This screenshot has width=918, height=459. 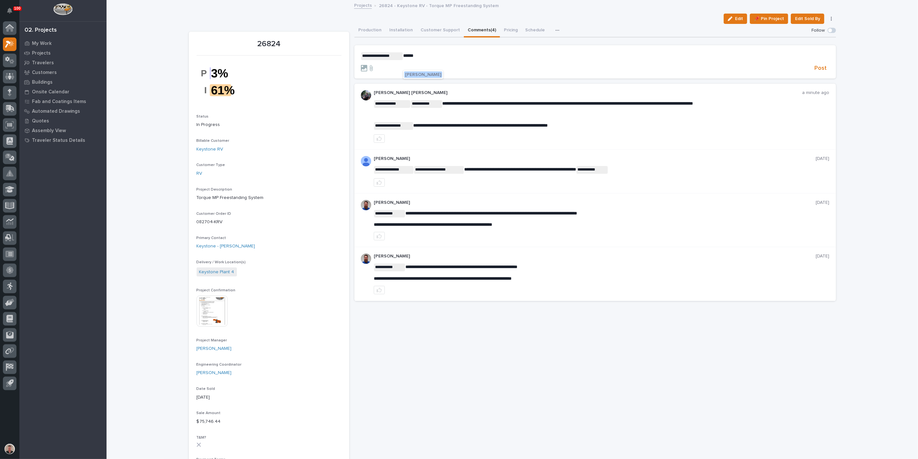 What do you see at coordinates (808, 19) in the screenshot?
I see `span: Edit Sold By` at bounding box center [808, 19].